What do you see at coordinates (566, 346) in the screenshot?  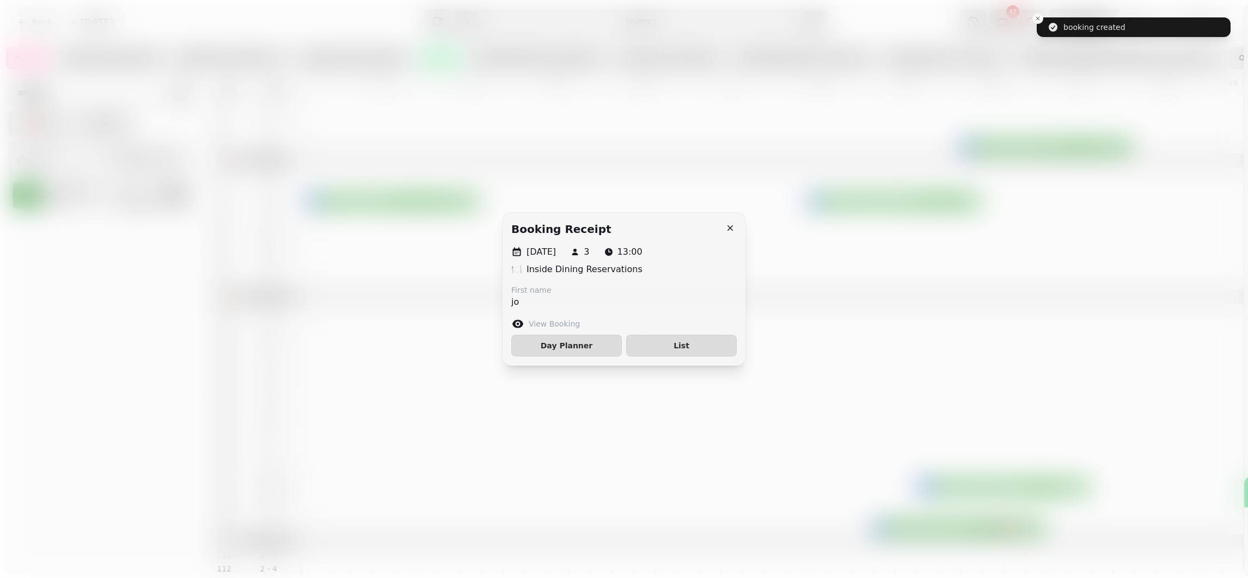 I see `span: Day Planner` at bounding box center [566, 346].